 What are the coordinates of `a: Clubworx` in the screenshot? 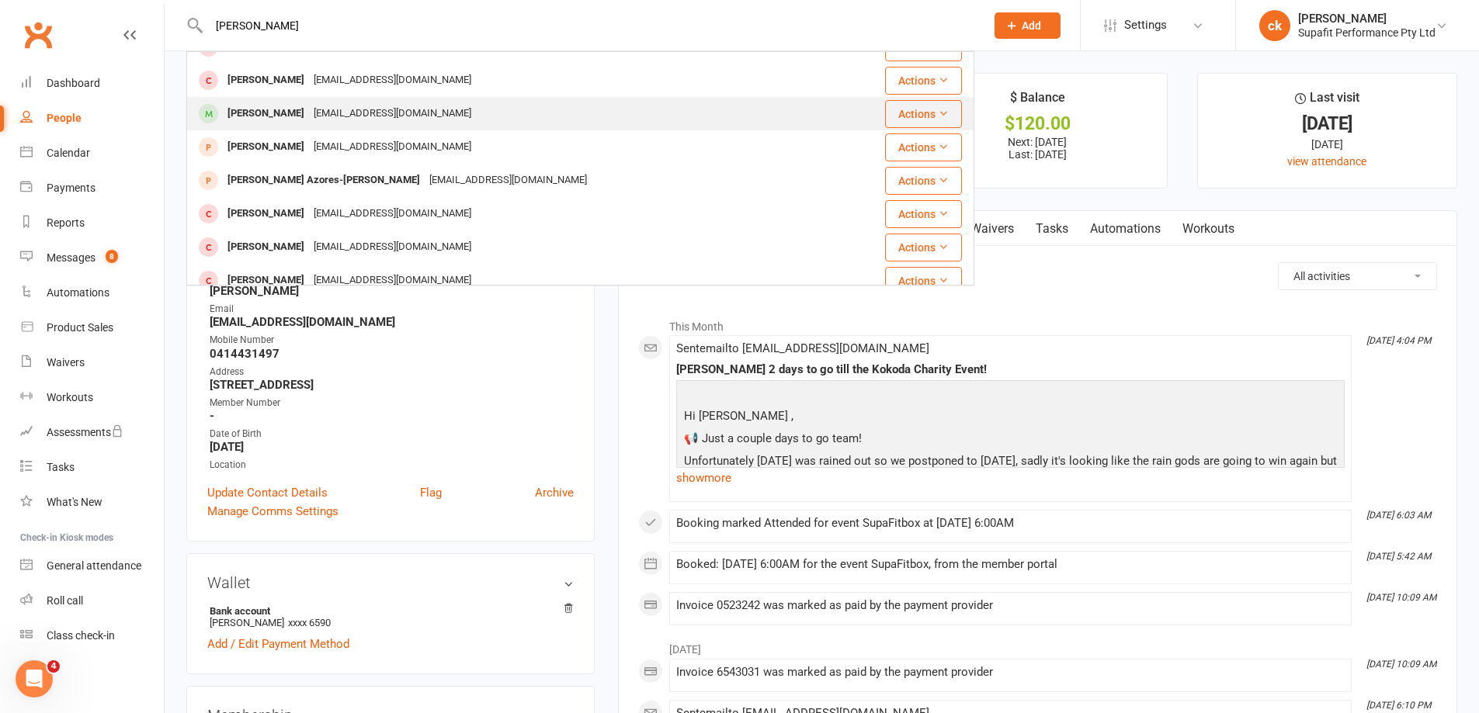 It's located at (38, 35).